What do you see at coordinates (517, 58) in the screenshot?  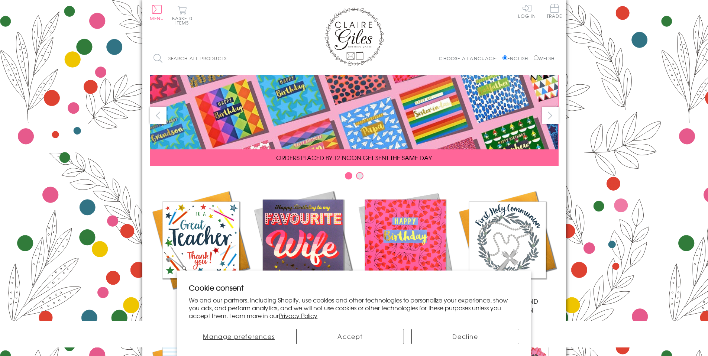 I see `label: English` at bounding box center [517, 58].